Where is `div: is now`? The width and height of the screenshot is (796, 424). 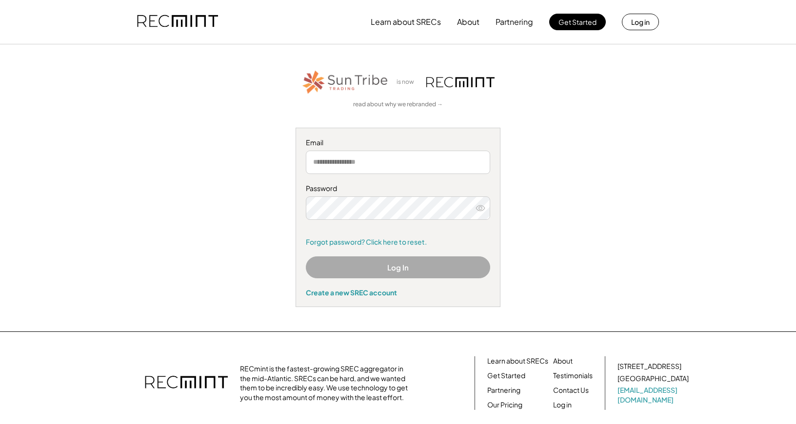 div: is now is located at coordinates (408, 82).